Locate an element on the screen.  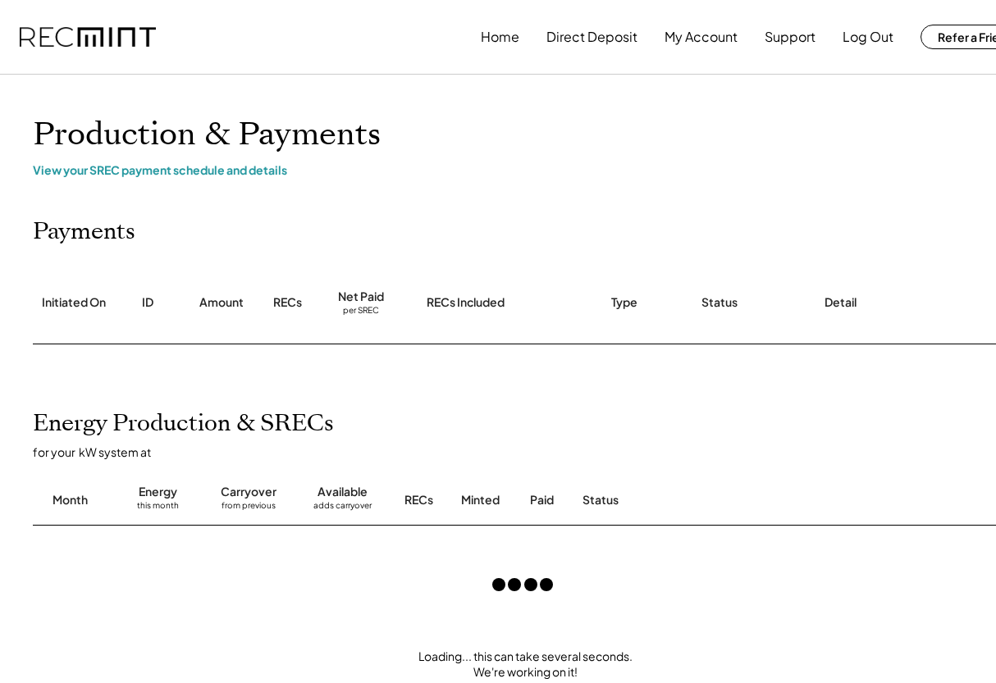
div: per SREC is located at coordinates (361, 311).